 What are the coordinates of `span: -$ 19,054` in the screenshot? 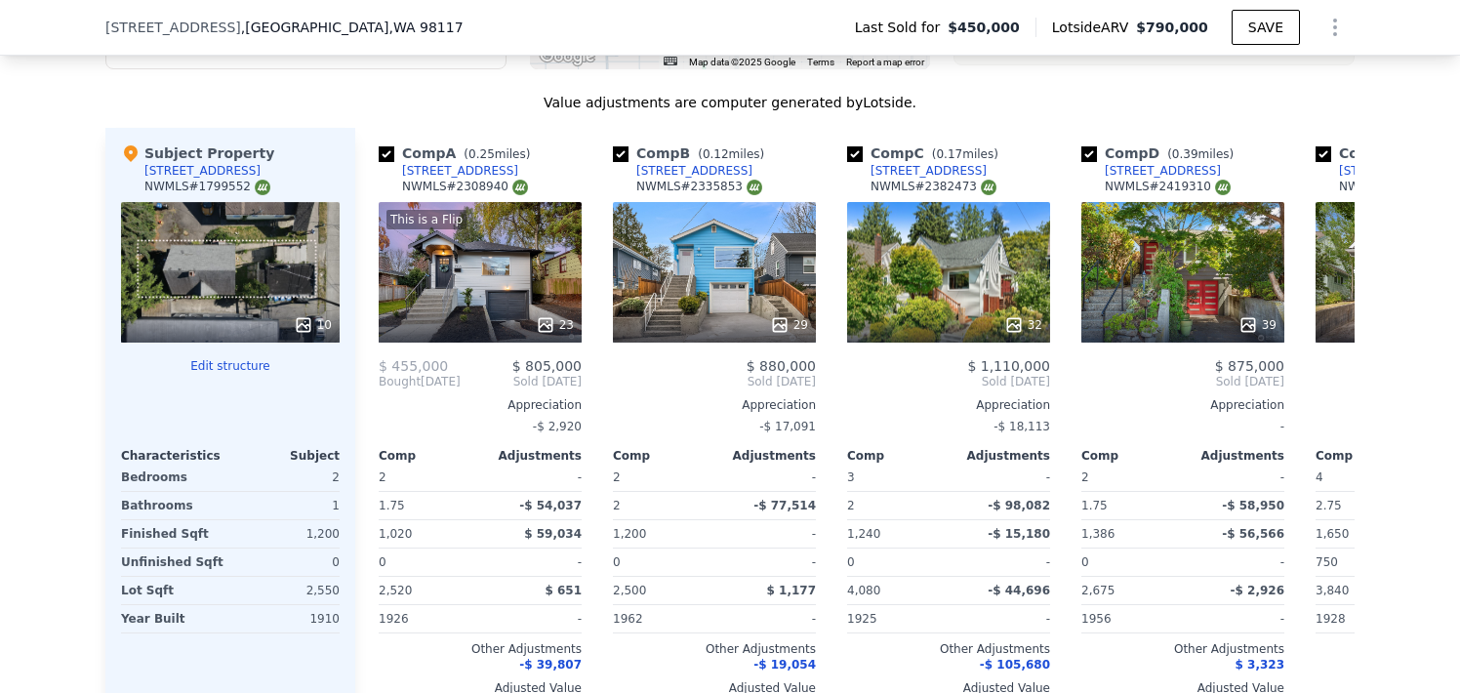 It's located at (785, 665).